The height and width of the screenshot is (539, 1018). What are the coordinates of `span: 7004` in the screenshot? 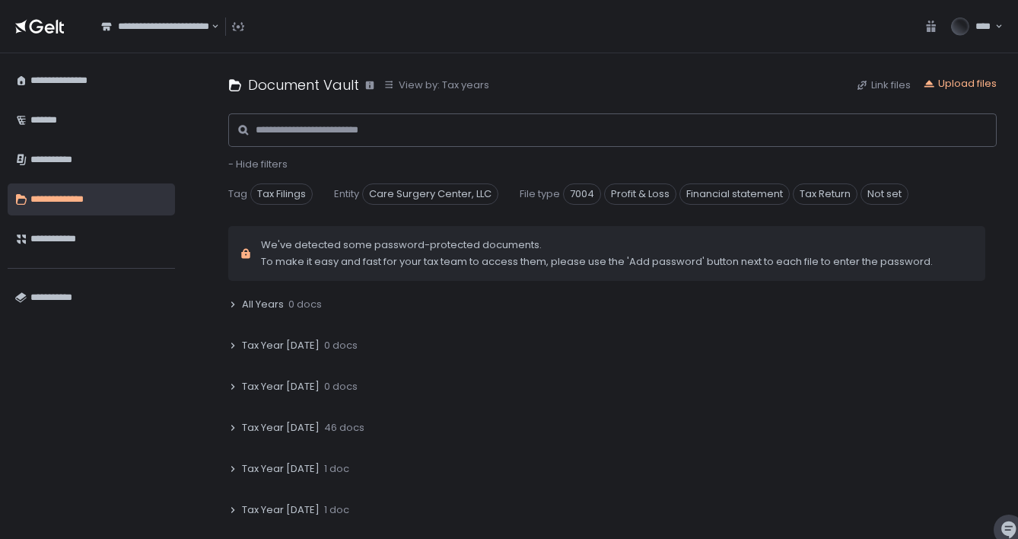 It's located at (582, 194).